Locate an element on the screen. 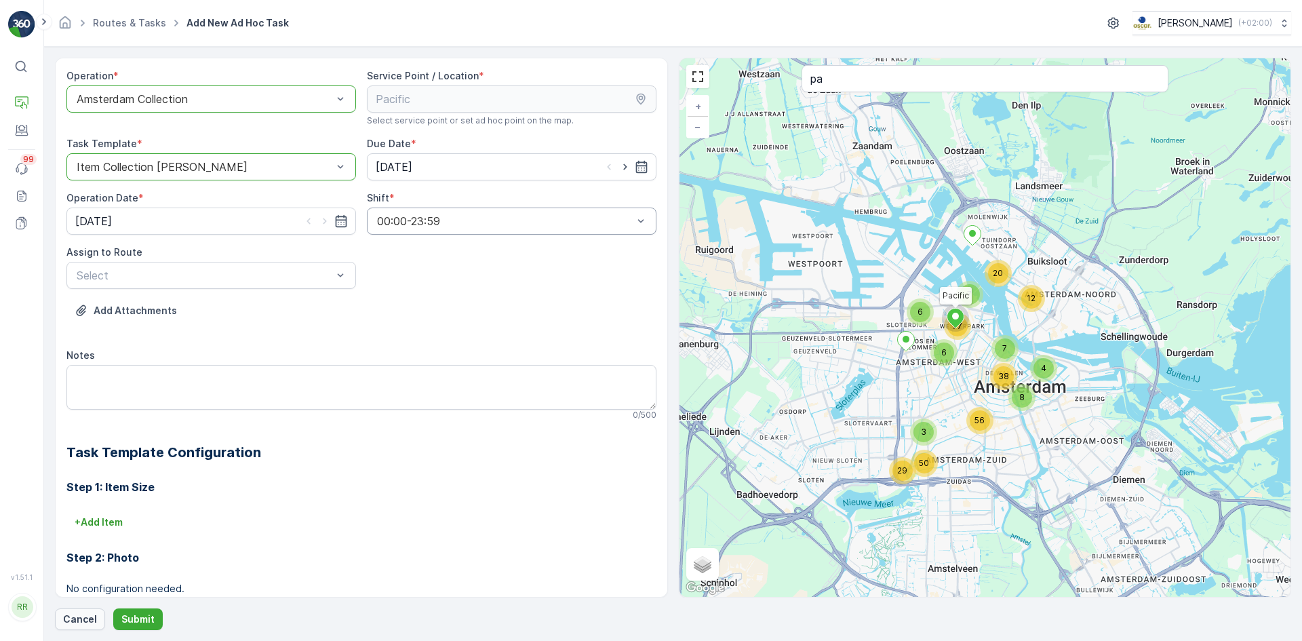 This screenshot has width=1302, height=641. button: Cancel is located at coordinates (80, 619).